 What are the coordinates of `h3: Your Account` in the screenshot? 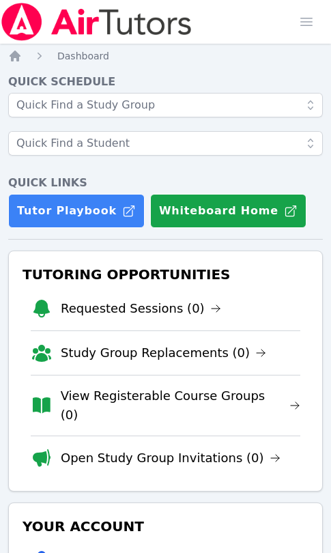 It's located at (165, 527).